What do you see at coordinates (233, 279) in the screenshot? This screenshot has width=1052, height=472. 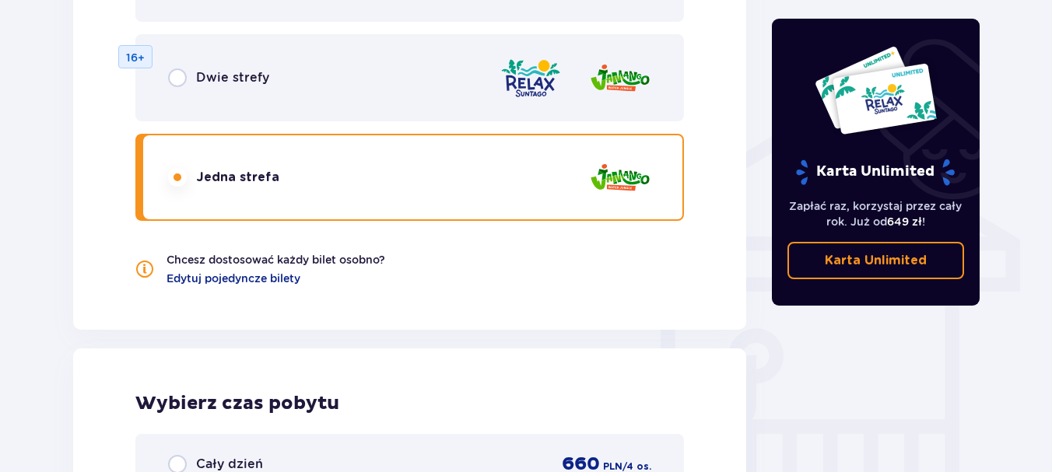 I see `a: Edytuj pojedyncze bilety` at bounding box center [233, 279].